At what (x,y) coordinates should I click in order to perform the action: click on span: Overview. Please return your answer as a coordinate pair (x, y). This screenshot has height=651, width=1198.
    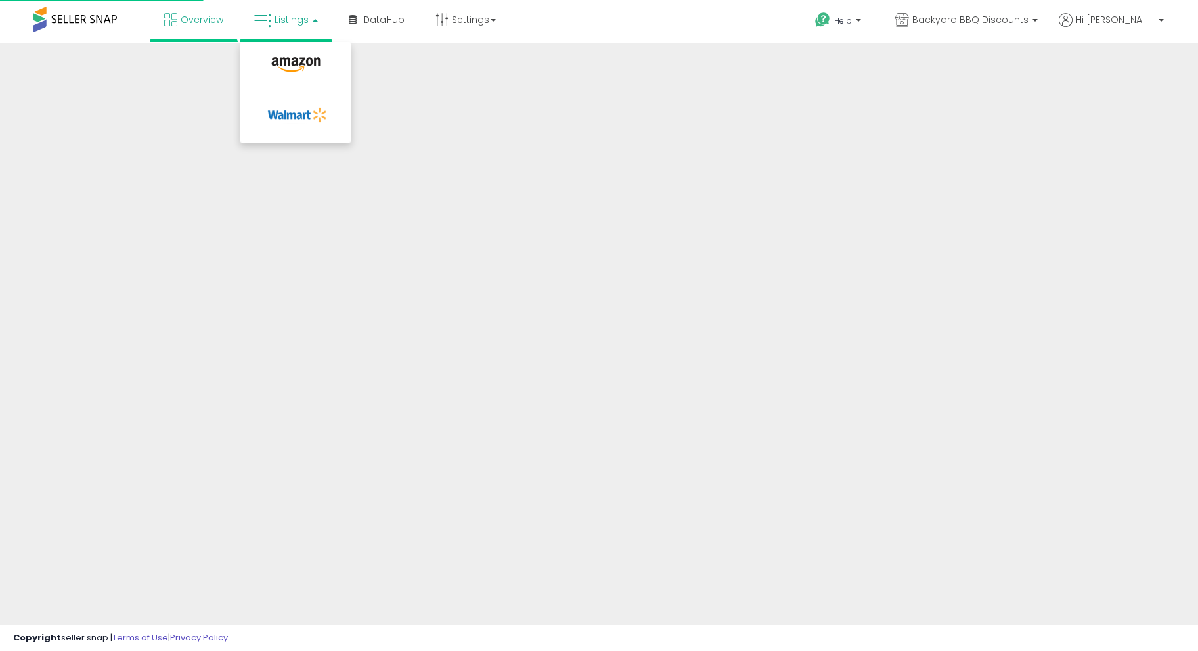
    Looking at the image, I should click on (202, 20).